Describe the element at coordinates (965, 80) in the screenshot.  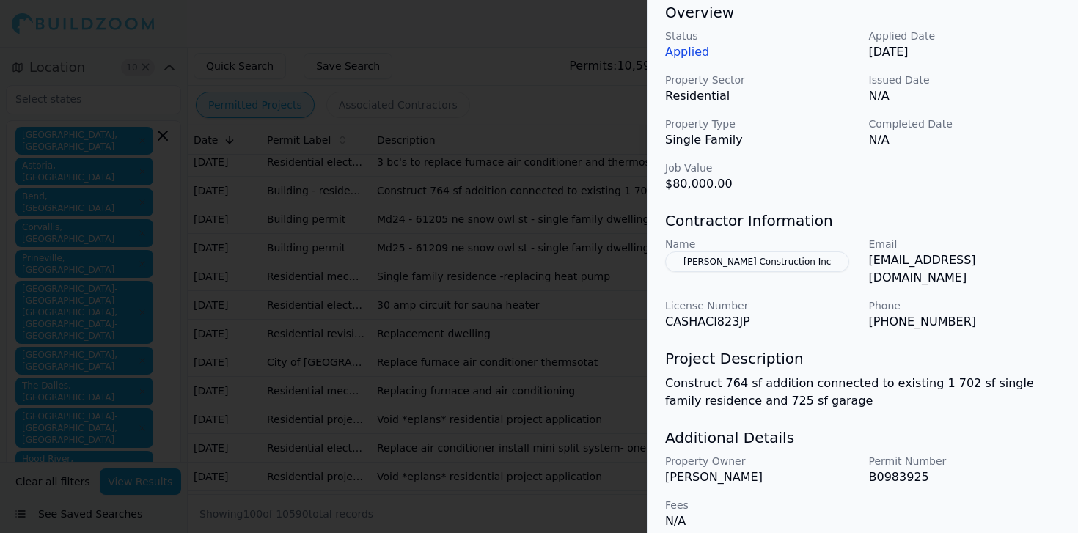
I see `p: Issued Date` at that location.